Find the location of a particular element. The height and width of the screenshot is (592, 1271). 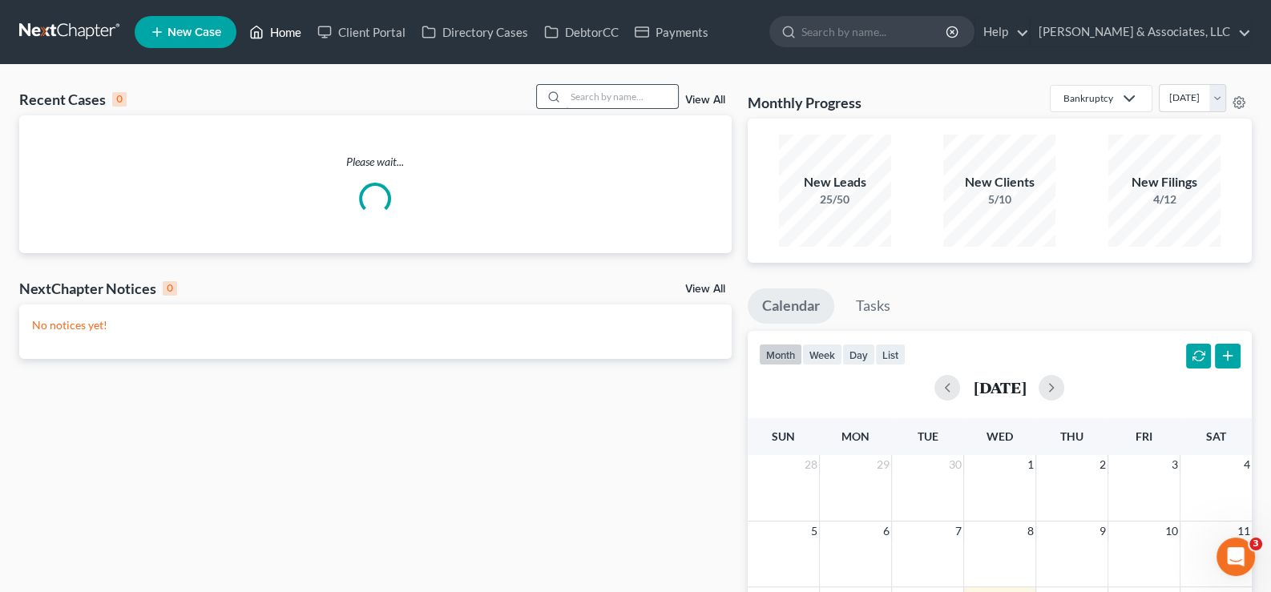

p: Please wait... is located at coordinates (375, 162).